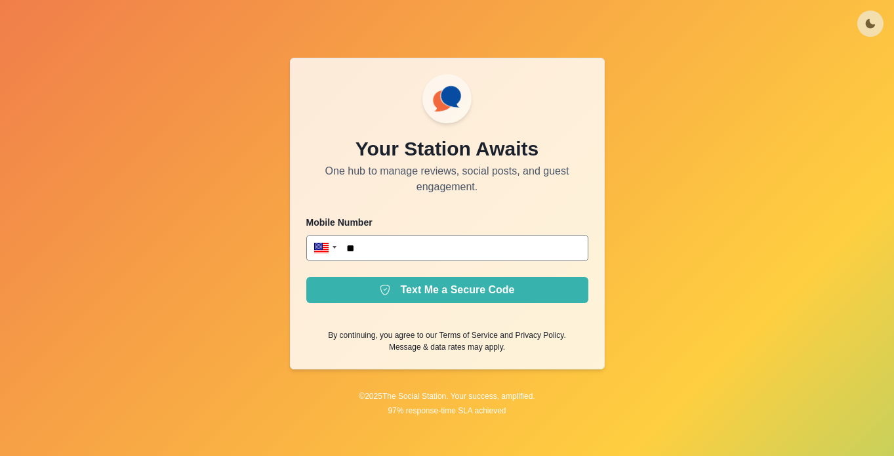 The height and width of the screenshot is (456, 894). Describe the element at coordinates (447, 179) in the screenshot. I see `p: One hub to manage reviews, social posts, and guest engagement.` at that location.